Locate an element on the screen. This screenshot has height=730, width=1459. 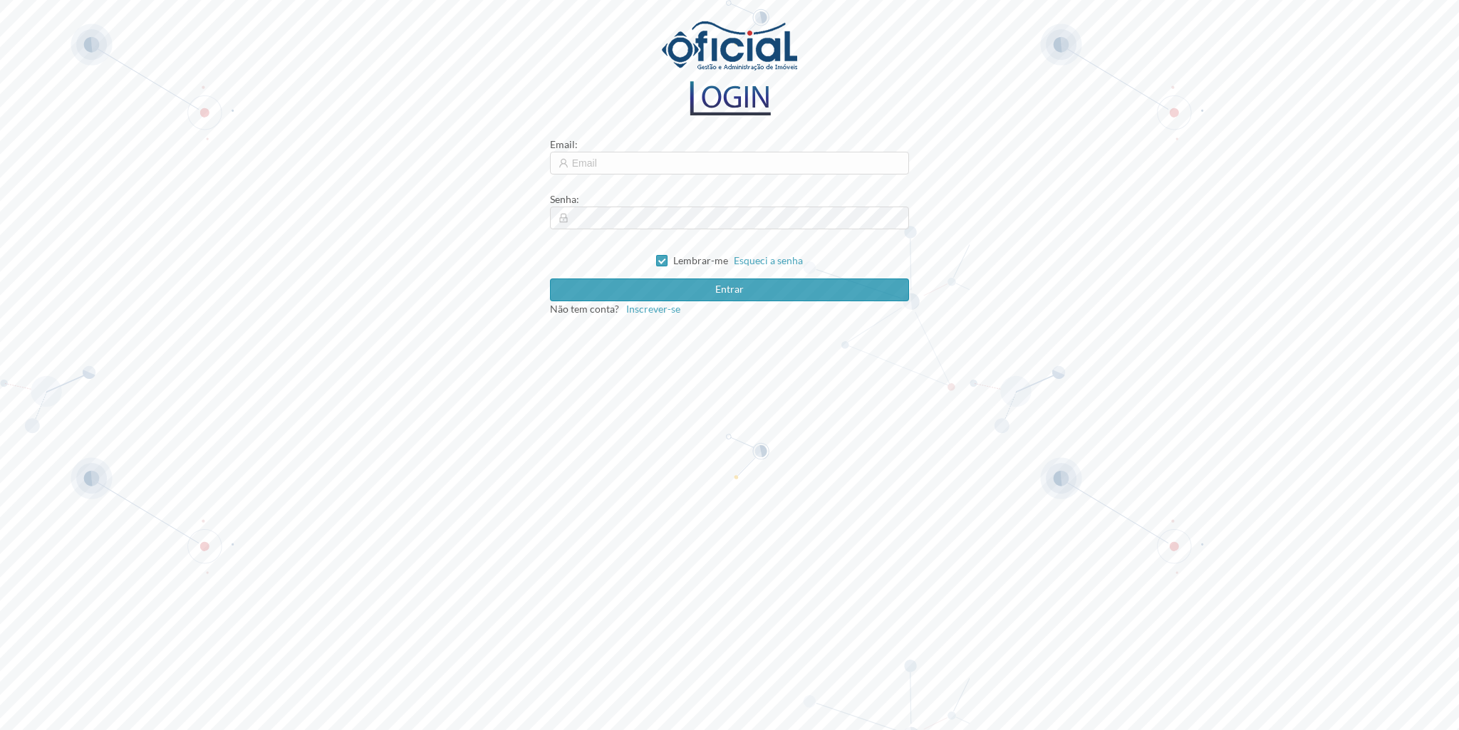
a: Esqueci a senha is located at coordinates (768, 260).